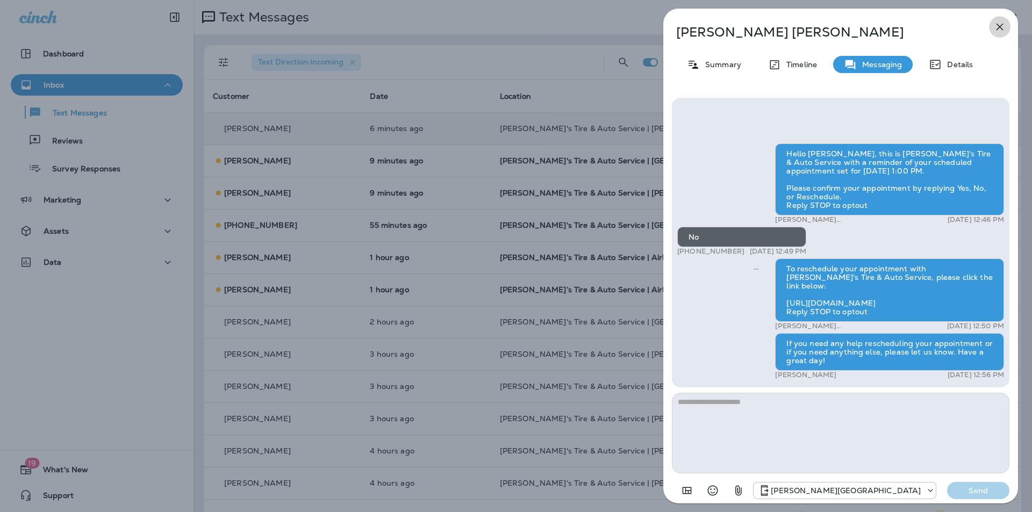  Describe the element at coordinates (889, 352) in the screenshot. I see `div: If you need any help rescheduling your appointment or if you need anything else, please let us kn...` at that location.